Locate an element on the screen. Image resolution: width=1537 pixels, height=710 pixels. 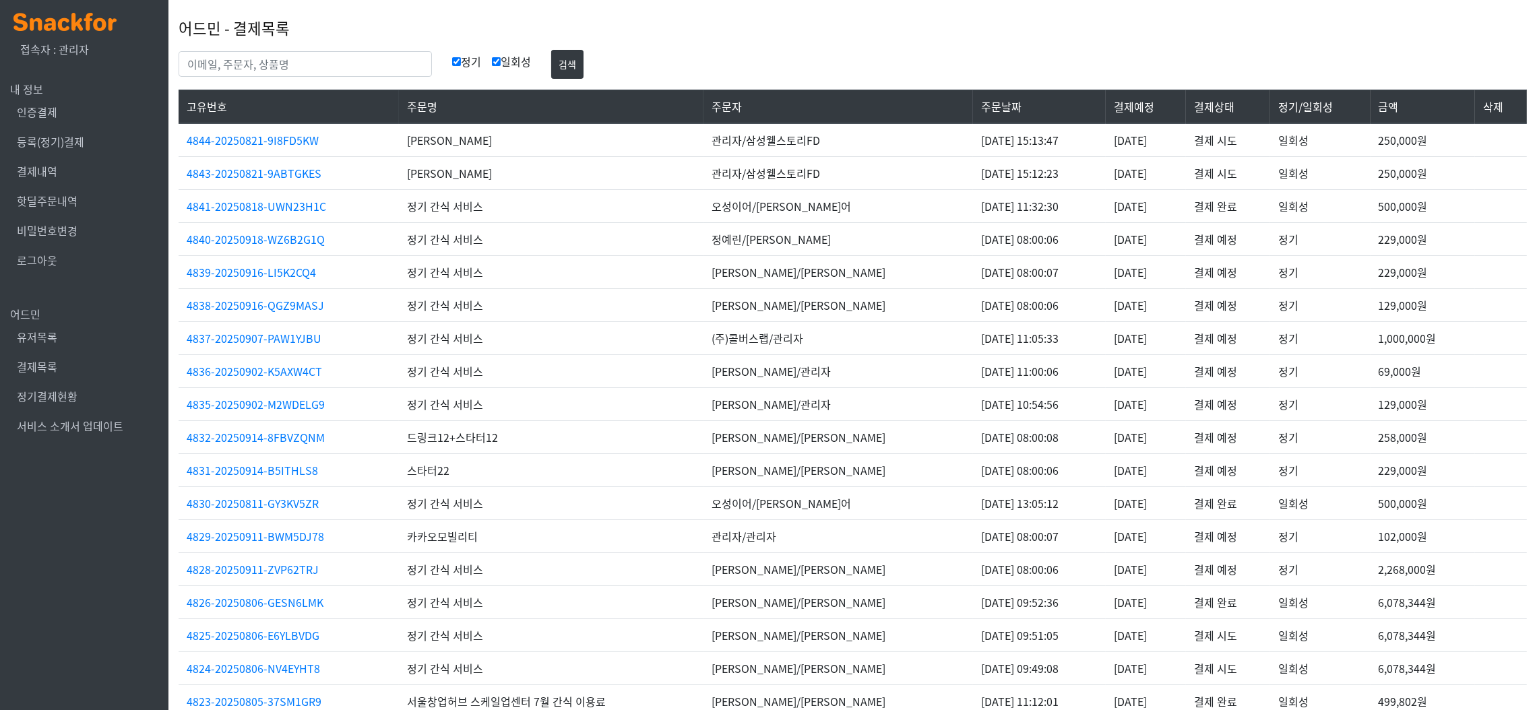
a: 결제목록 is located at coordinates (37, 367).